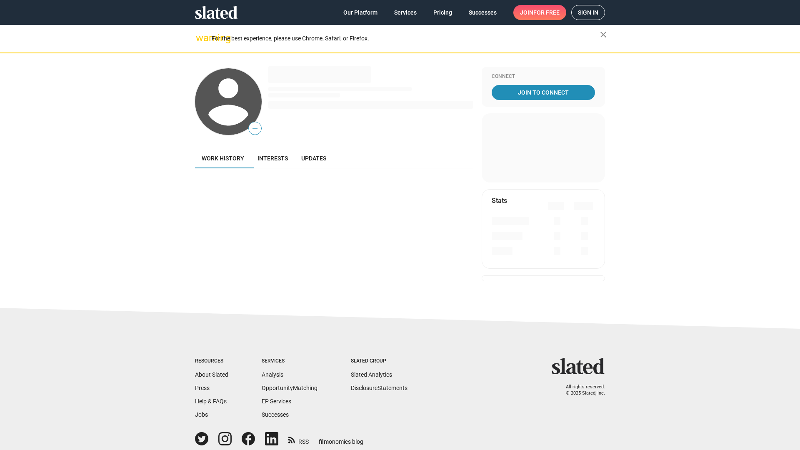  I want to click on span: Services, so click(405, 12).